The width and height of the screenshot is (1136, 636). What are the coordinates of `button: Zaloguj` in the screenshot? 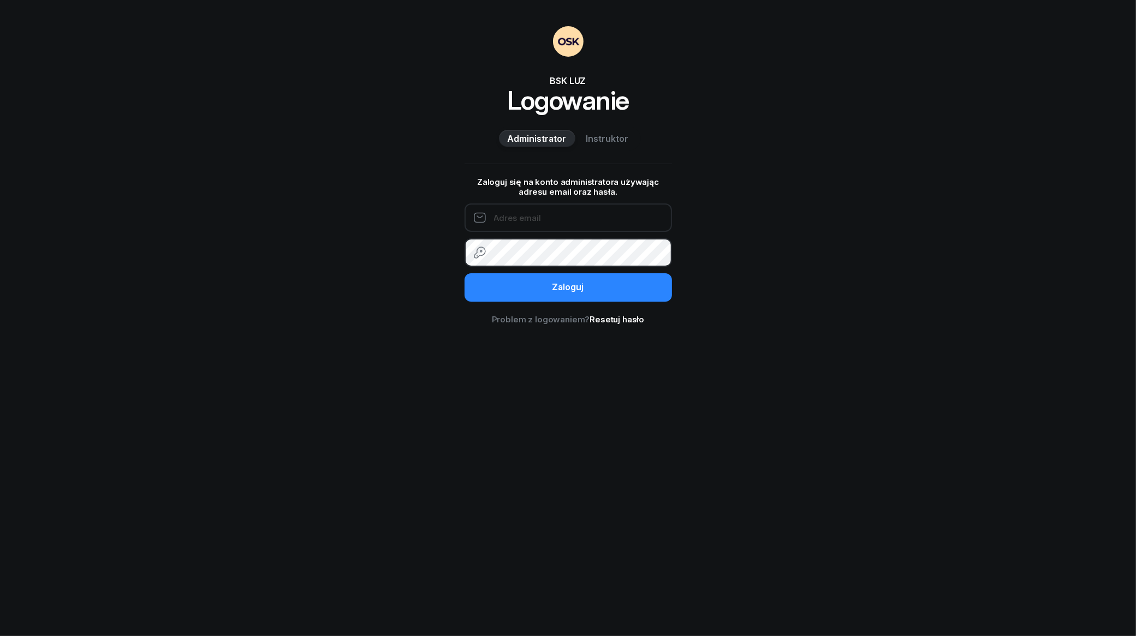 It's located at (568, 288).